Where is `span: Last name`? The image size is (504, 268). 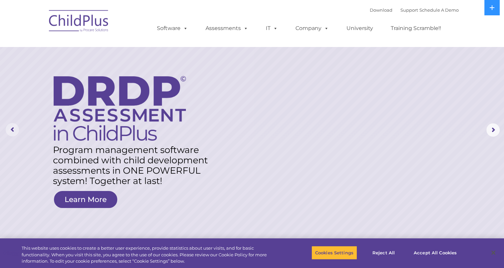 span: Last name is located at coordinates (103, 46).